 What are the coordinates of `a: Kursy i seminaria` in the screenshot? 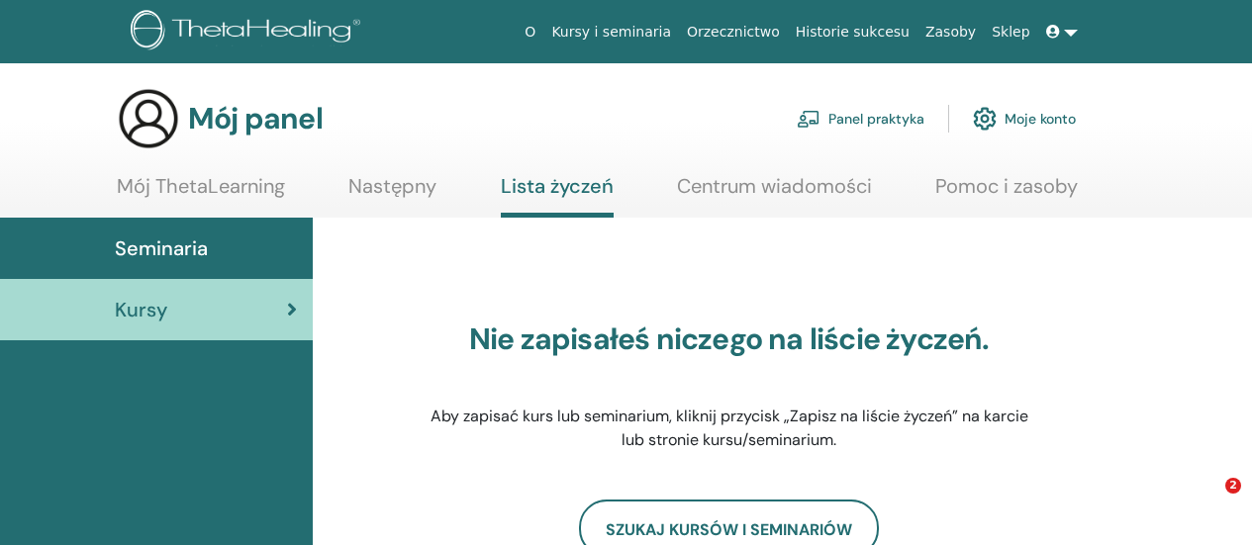 It's located at (611, 32).